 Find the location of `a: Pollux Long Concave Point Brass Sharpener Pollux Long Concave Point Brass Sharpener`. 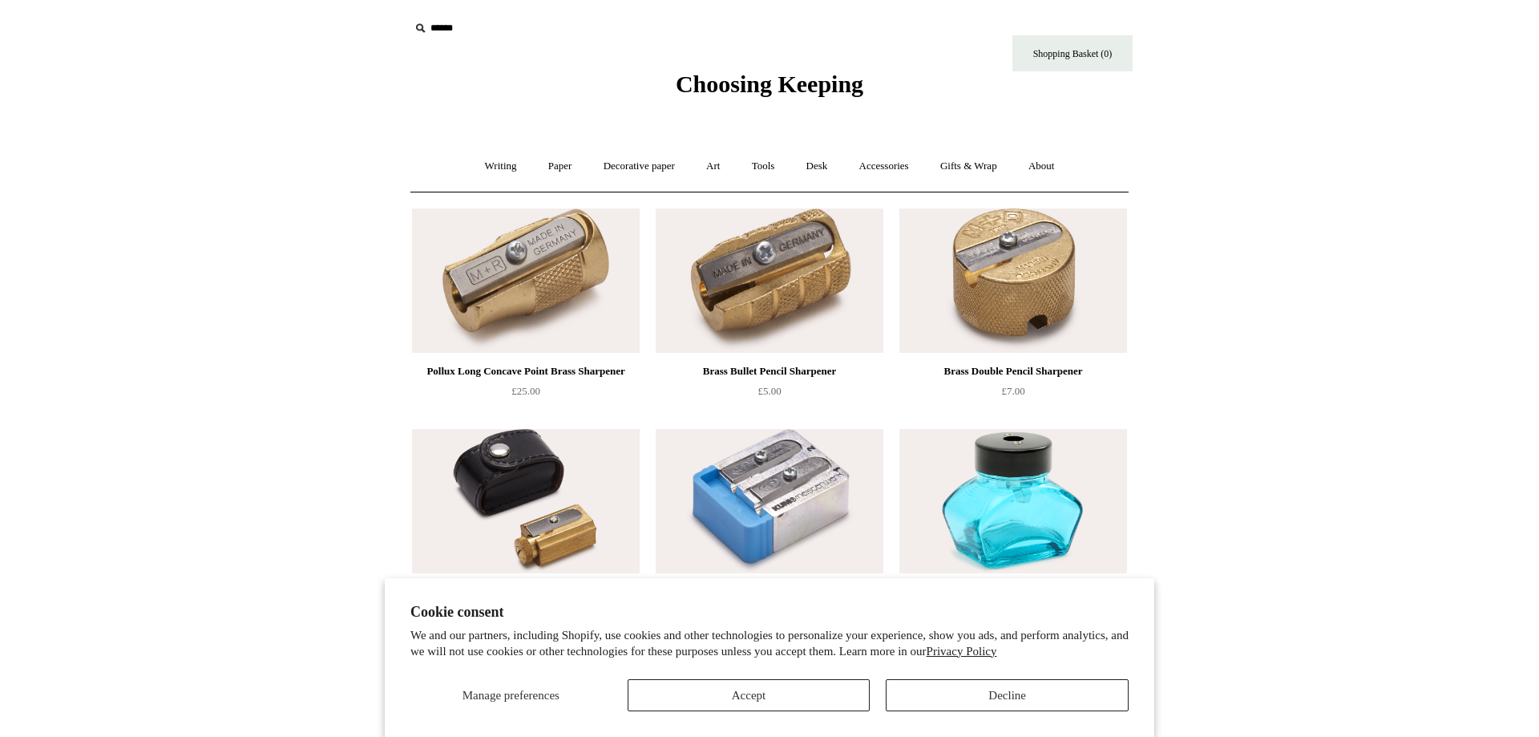

a: Pollux Long Concave Point Brass Sharpener Pollux Long Concave Point Brass Sharpener is located at coordinates (526, 281).